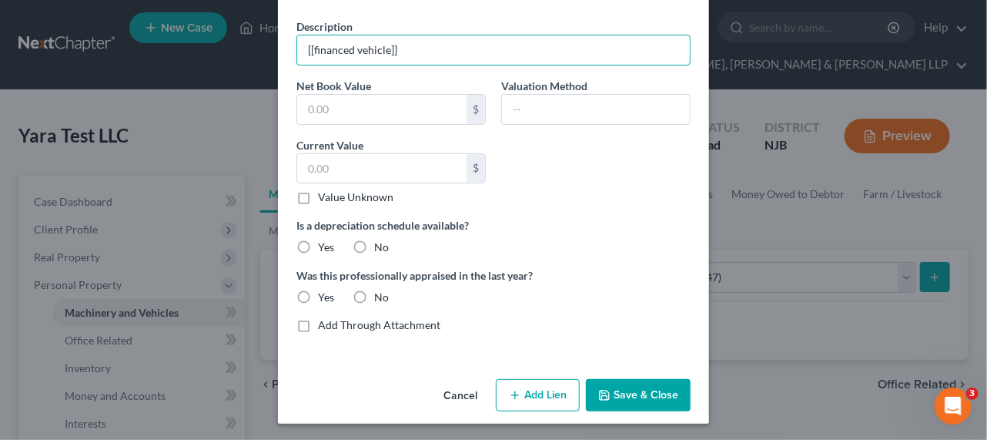  I want to click on label: Was this professionally appraised in the last year?, so click(494, 275).